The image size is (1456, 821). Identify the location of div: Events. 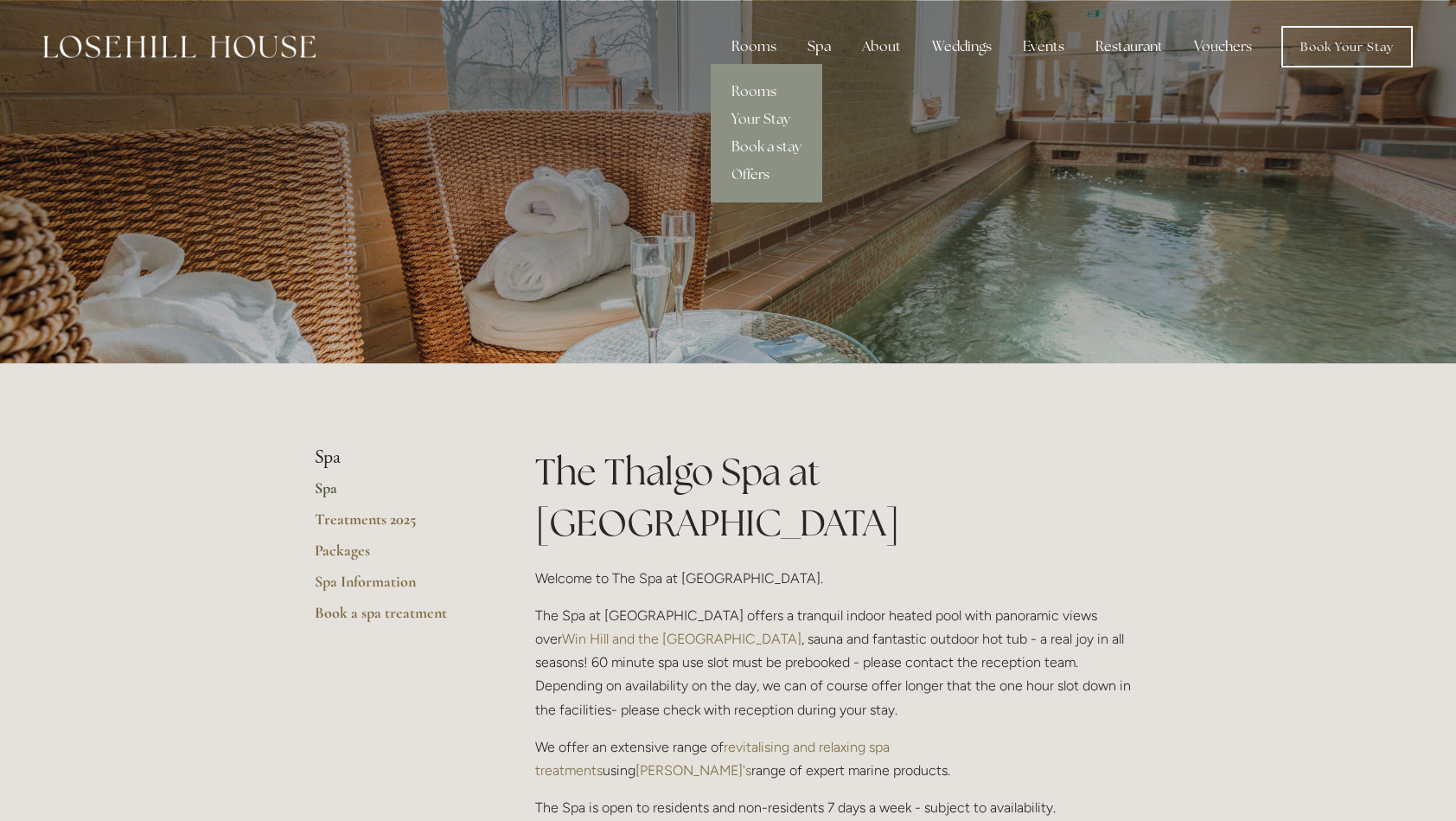
(1043, 47).